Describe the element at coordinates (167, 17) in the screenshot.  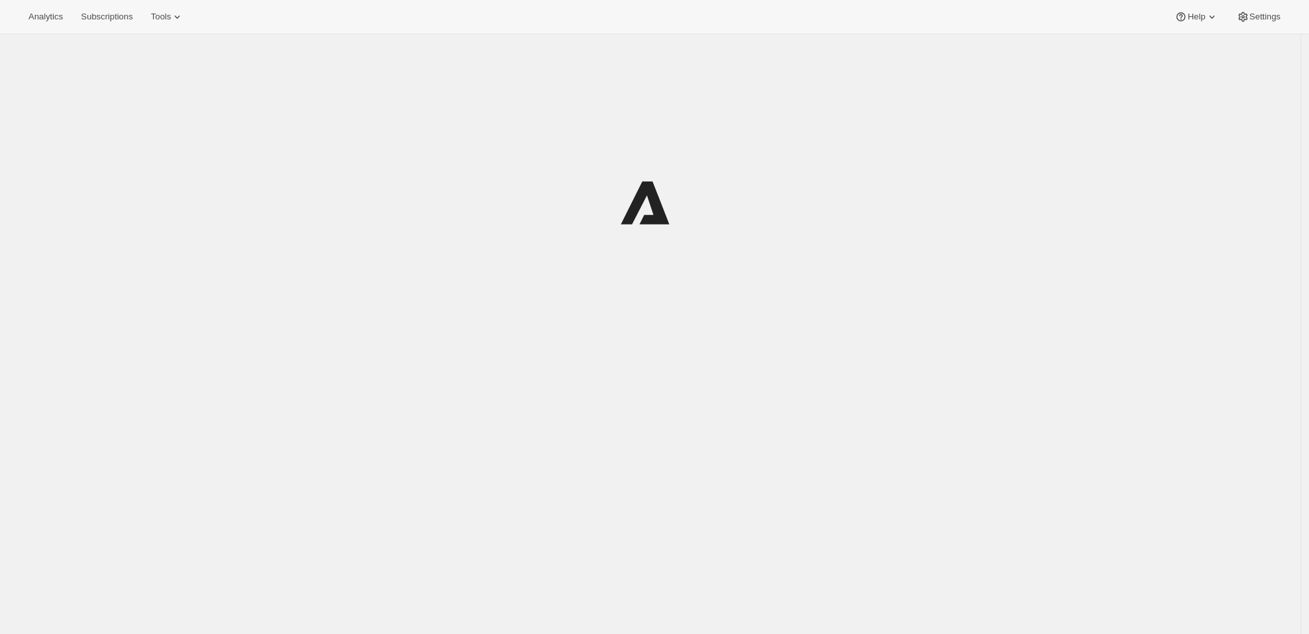
I see `button: Tools` at that location.